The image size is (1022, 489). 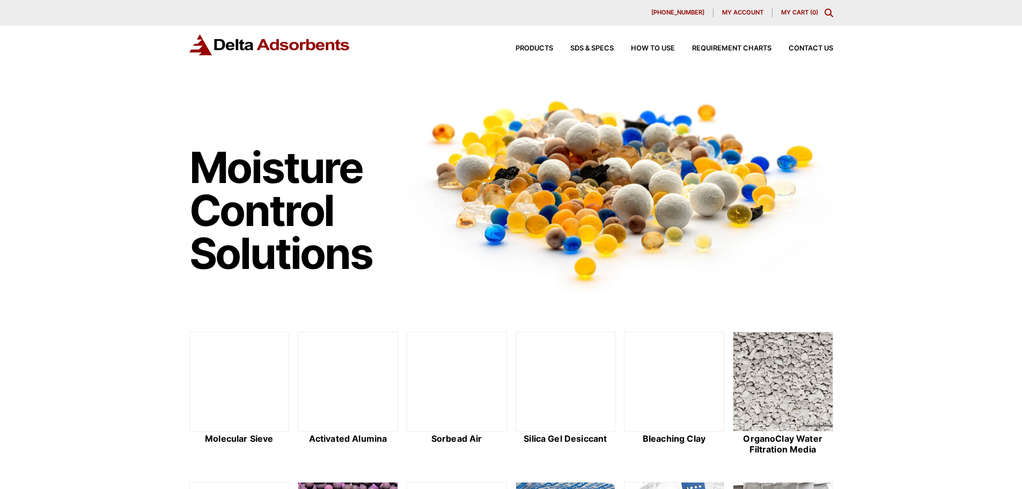 What do you see at coordinates (811, 48) in the screenshot?
I see `span: Contact Us` at bounding box center [811, 48].